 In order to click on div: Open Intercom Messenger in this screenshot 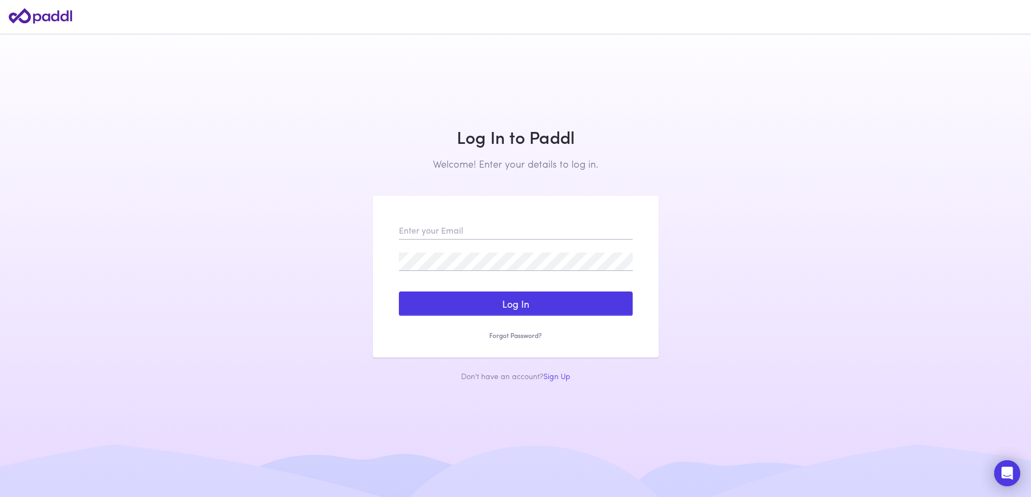, I will do `click(1007, 473)`.